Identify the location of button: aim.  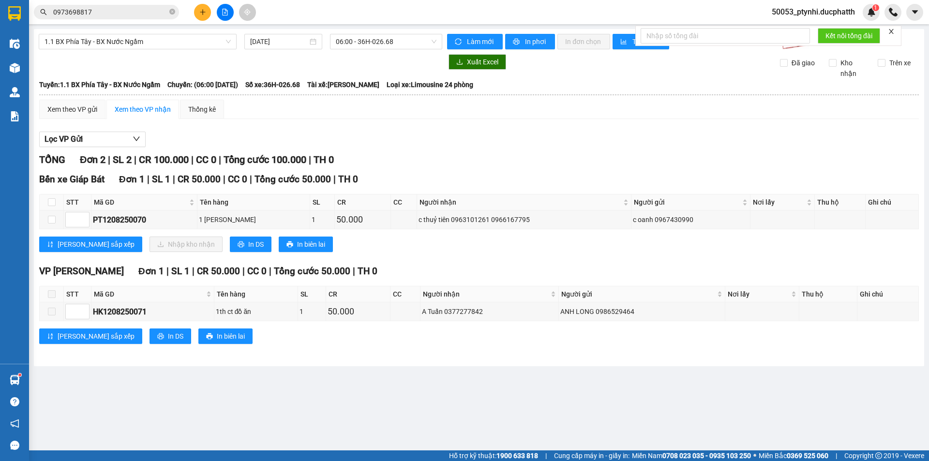
(247, 12).